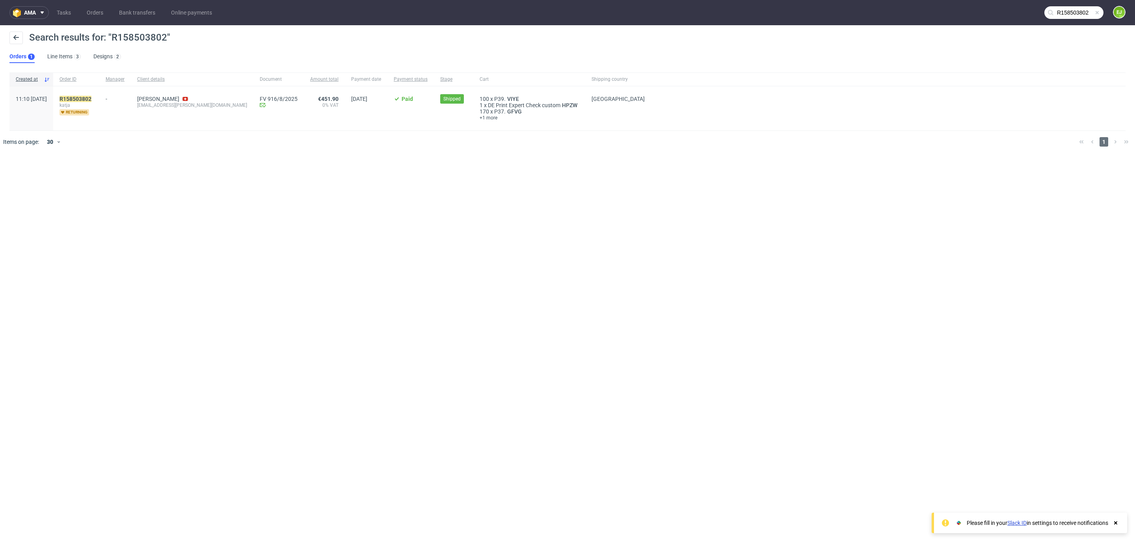 This screenshot has height=543, width=1135. What do you see at coordinates (500, 111) in the screenshot?
I see `span: P37.` at bounding box center [500, 111].